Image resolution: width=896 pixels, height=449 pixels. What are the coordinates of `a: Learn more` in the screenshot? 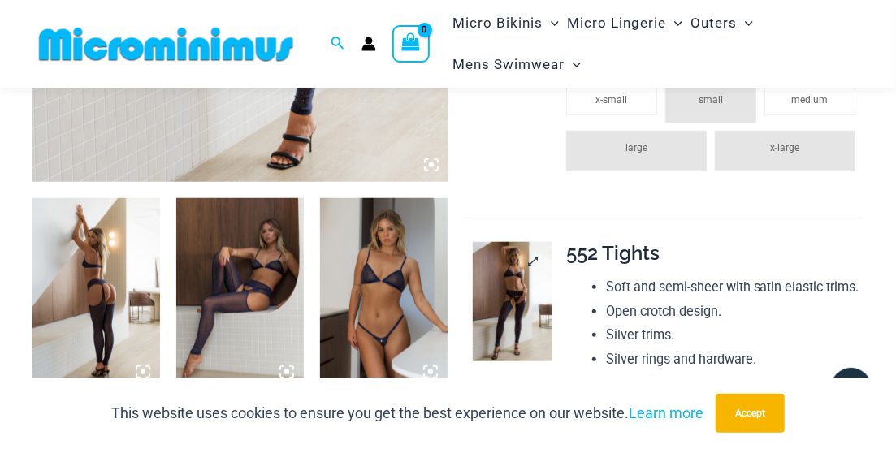 It's located at (666, 413).